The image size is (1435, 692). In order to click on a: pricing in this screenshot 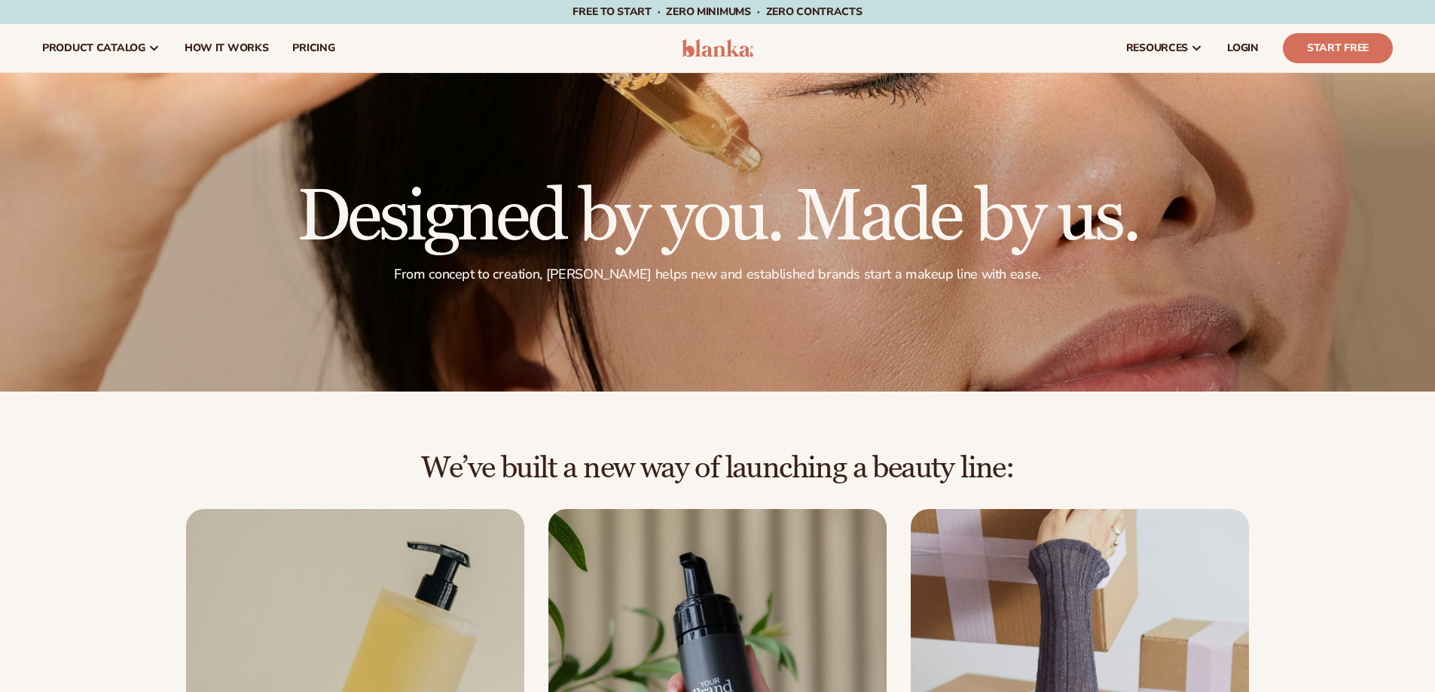, I will do `click(313, 48)`.